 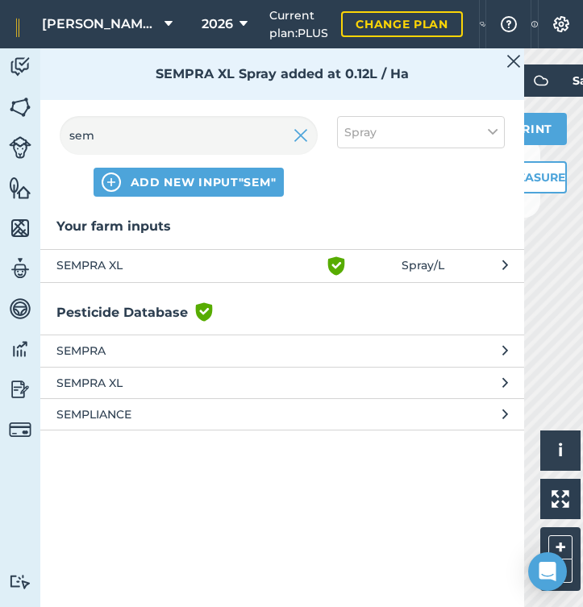 What do you see at coordinates (422, 266) in the screenshot?
I see `span: Spray / L` at bounding box center [422, 266].